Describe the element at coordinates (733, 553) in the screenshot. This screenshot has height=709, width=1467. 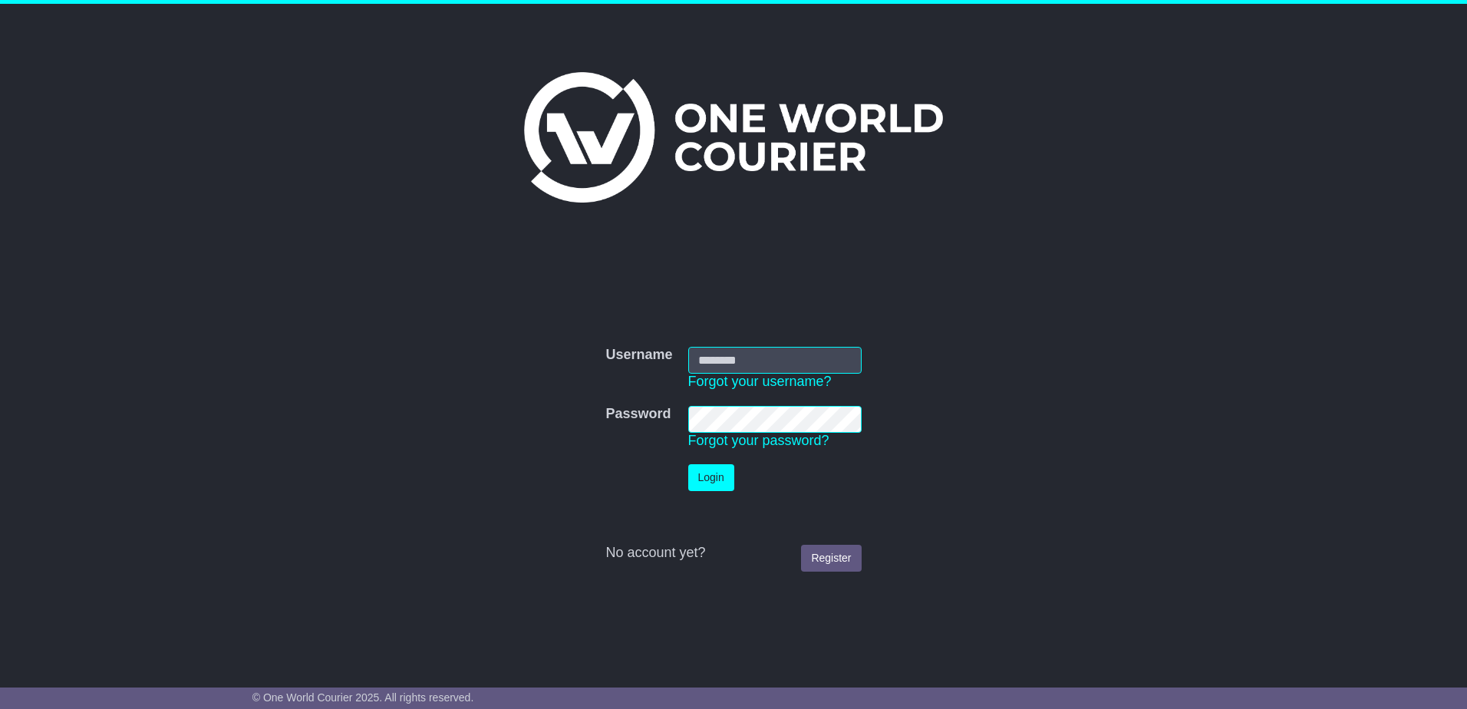
I see `div: No account yet?` at that location.